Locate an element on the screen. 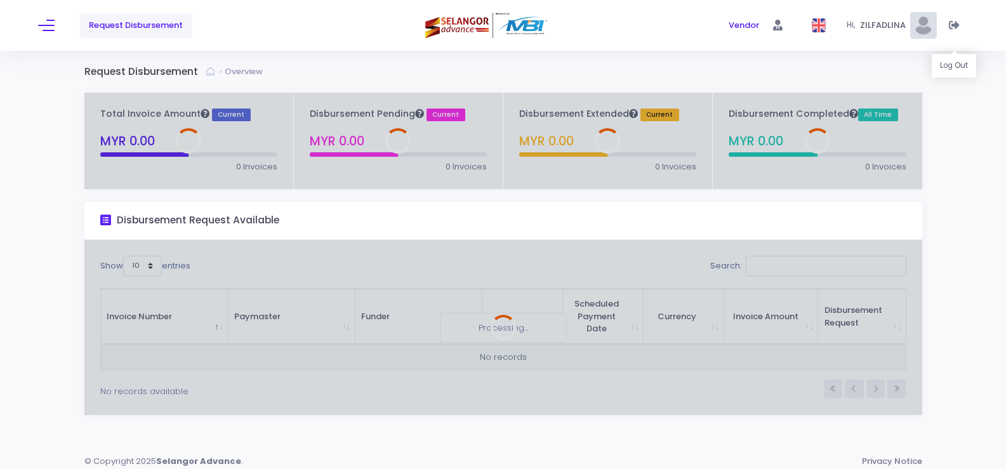  a: Request Disbursement is located at coordinates (136, 25).